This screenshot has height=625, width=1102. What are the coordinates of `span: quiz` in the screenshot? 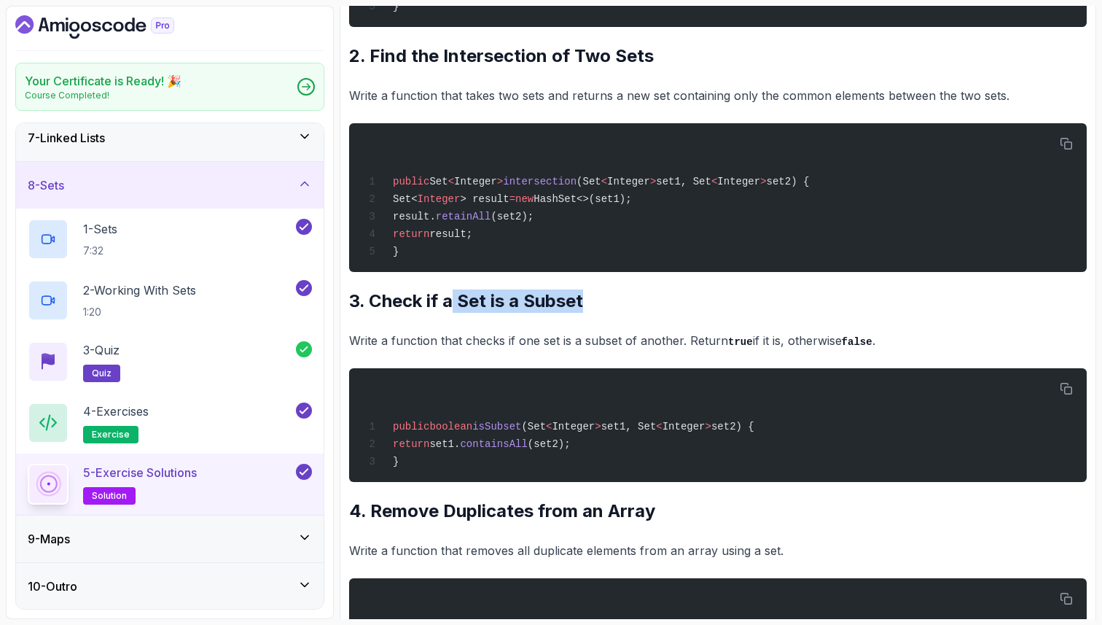 It's located at (101, 373).